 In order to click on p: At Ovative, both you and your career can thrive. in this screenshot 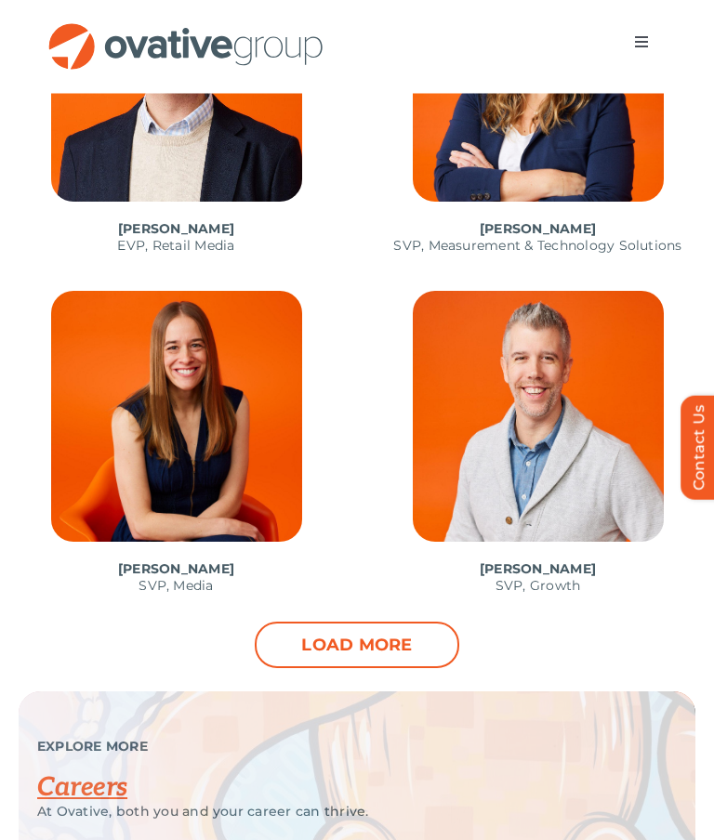, I will do `click(343, 812)`.